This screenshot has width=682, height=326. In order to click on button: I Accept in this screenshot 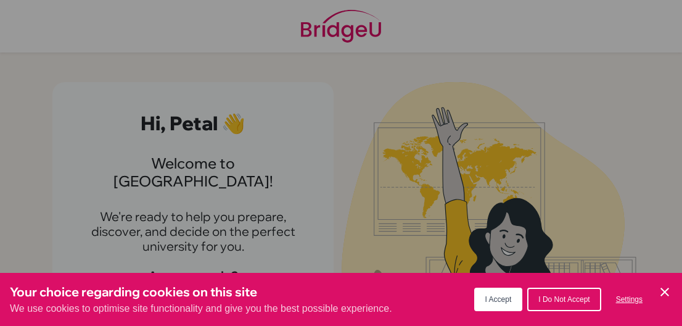, I will do `click(498, 299)`.